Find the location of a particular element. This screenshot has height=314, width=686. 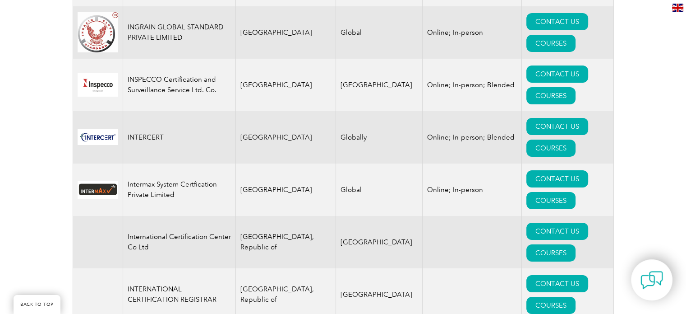

img: contact-chat.png is located at coordinates (652, 280).